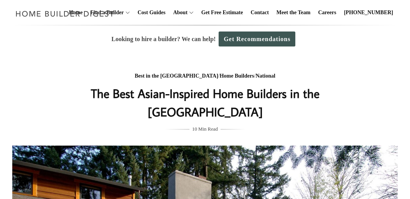  Describe the element at coordinates (237, 75) in the screenshot. I see `a: Home Builders` at that location.